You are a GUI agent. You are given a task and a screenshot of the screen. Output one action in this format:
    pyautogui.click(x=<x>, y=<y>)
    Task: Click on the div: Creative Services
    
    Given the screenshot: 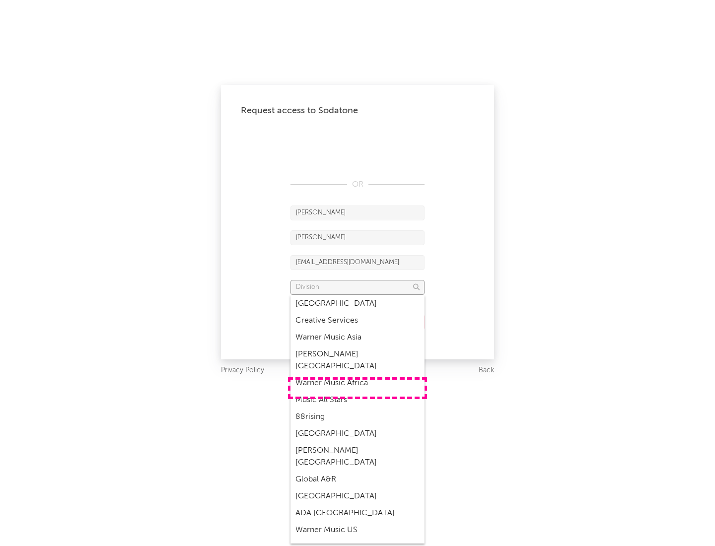 What is the action you would take?
    pyautogui.click(x=357, y=321)
    